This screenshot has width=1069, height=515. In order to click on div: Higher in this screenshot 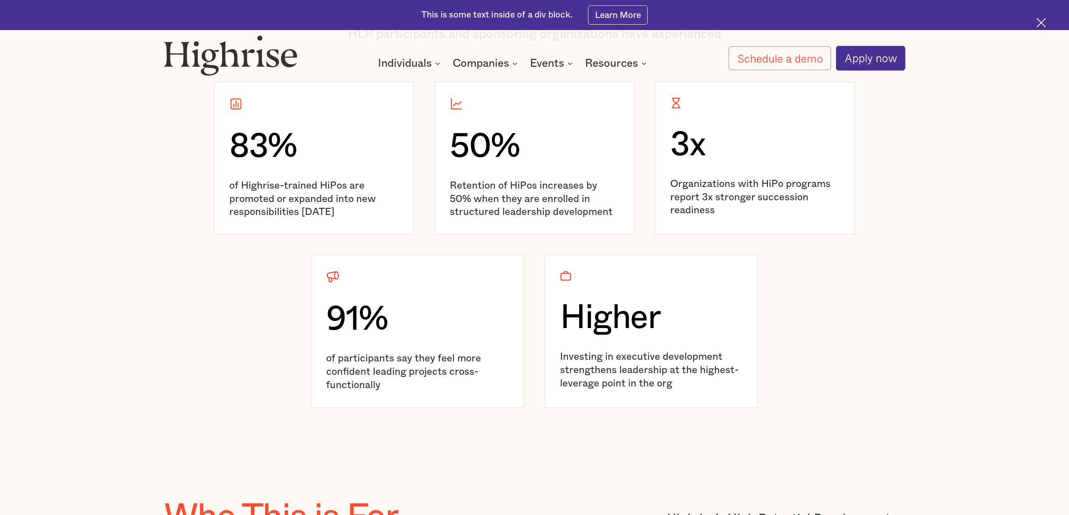, I will do `click(610, 318)`.